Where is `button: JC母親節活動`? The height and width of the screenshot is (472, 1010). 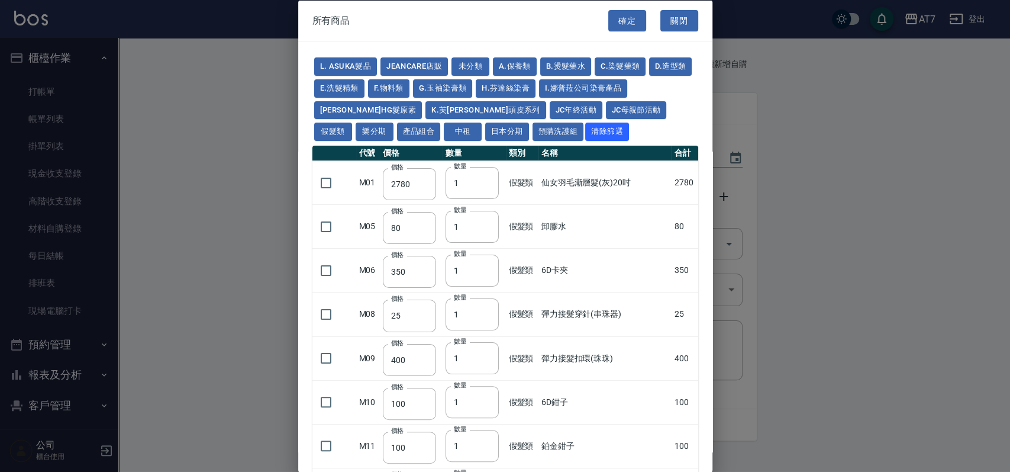 button: JC母親節活動 is located at coordinates (636, 110).